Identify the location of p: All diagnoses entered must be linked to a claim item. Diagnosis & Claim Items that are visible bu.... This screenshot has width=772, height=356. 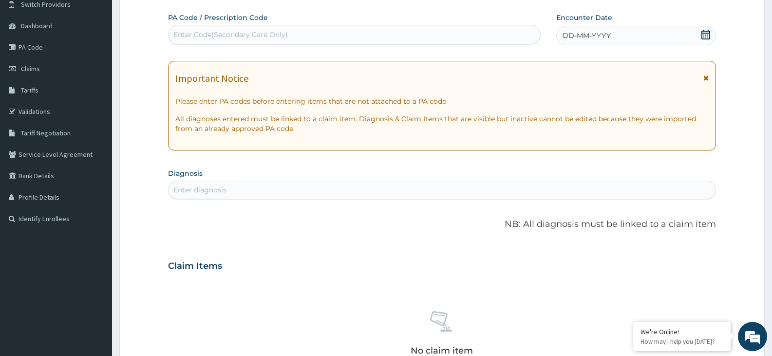
(442, 124).